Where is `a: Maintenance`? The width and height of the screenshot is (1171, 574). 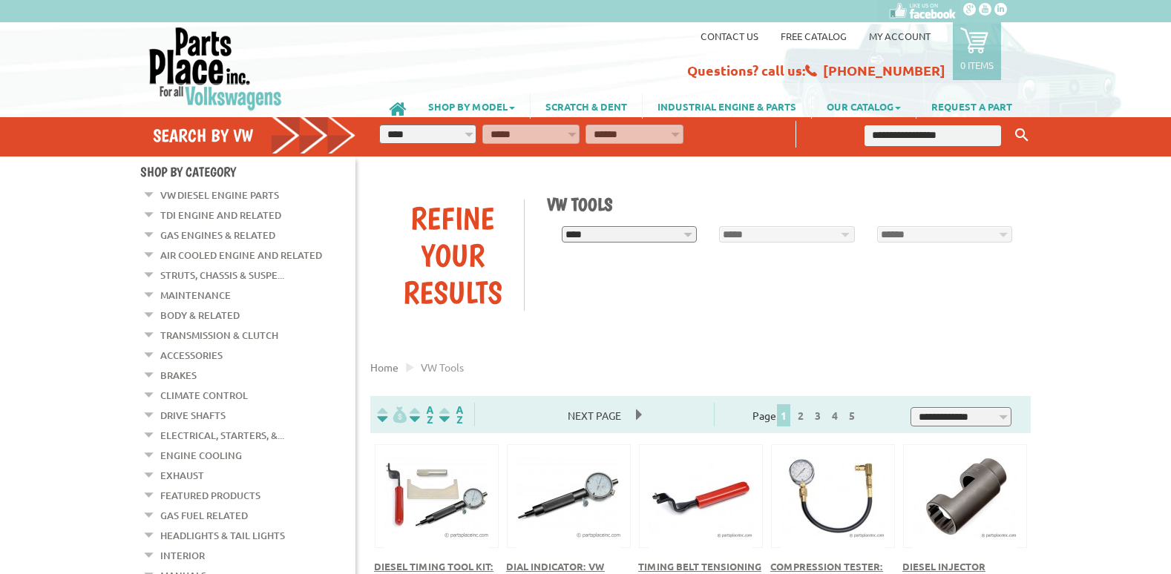
a: Maintenance is located at coordinates (195, 295).